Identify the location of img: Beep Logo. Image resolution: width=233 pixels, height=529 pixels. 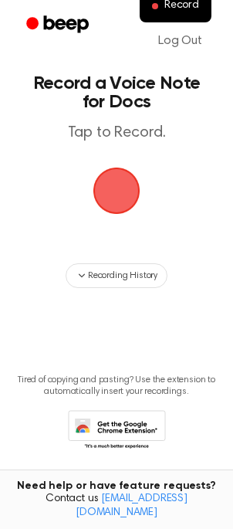
(117, 191).